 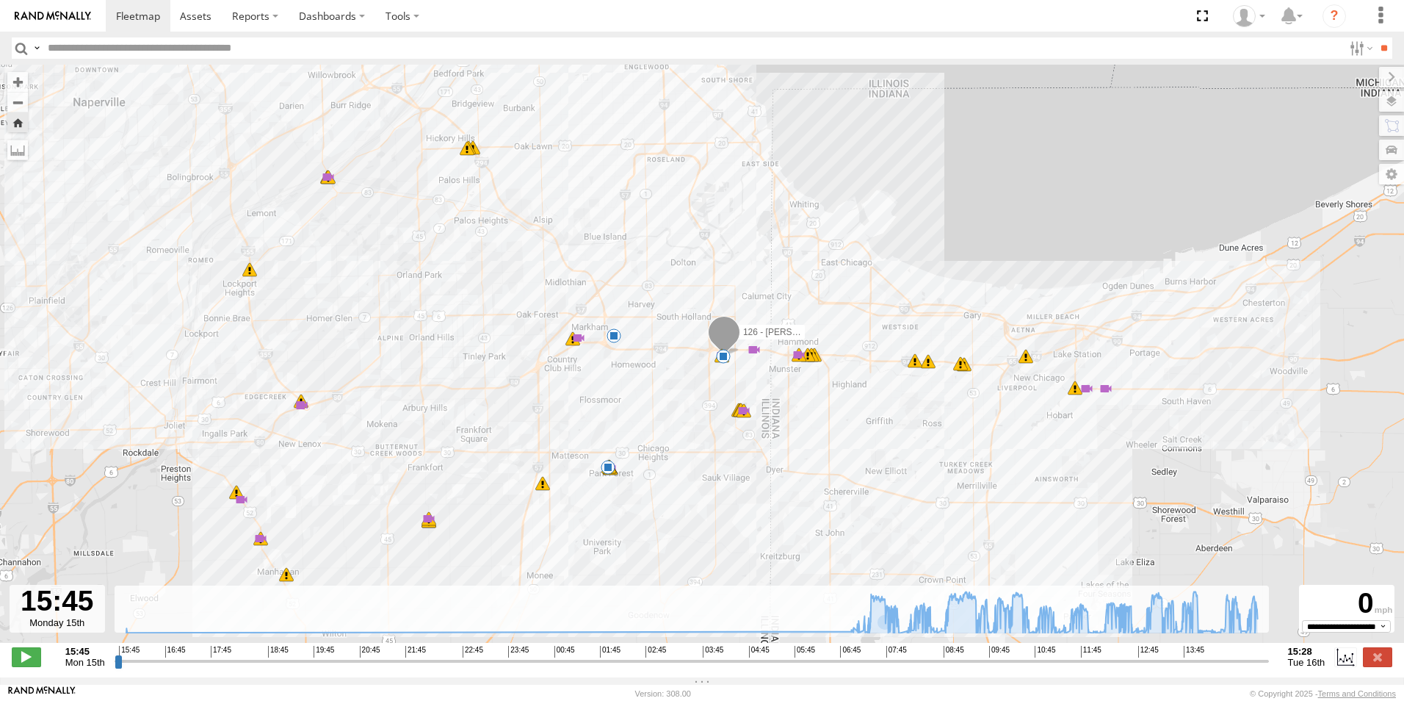 I want to click on label: Search Query, so click(x=37, y=48).